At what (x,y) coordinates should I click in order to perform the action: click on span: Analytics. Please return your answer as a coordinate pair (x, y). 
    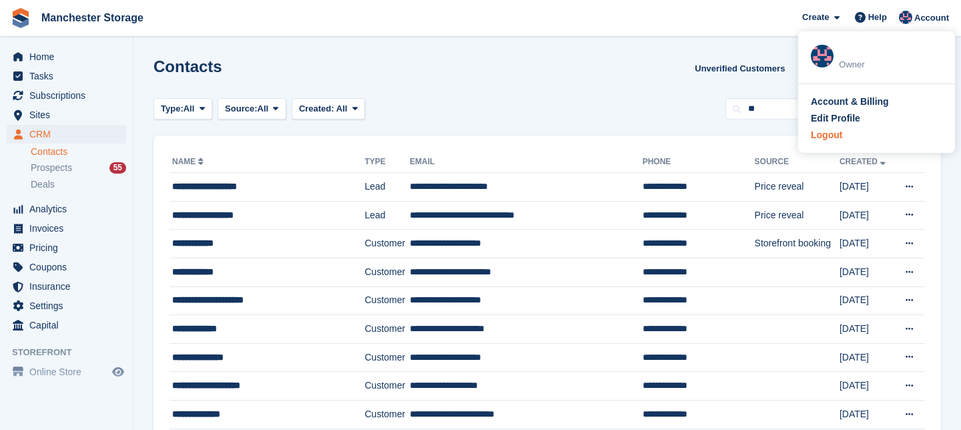
    Looking at the image, I should click on (69, 209).